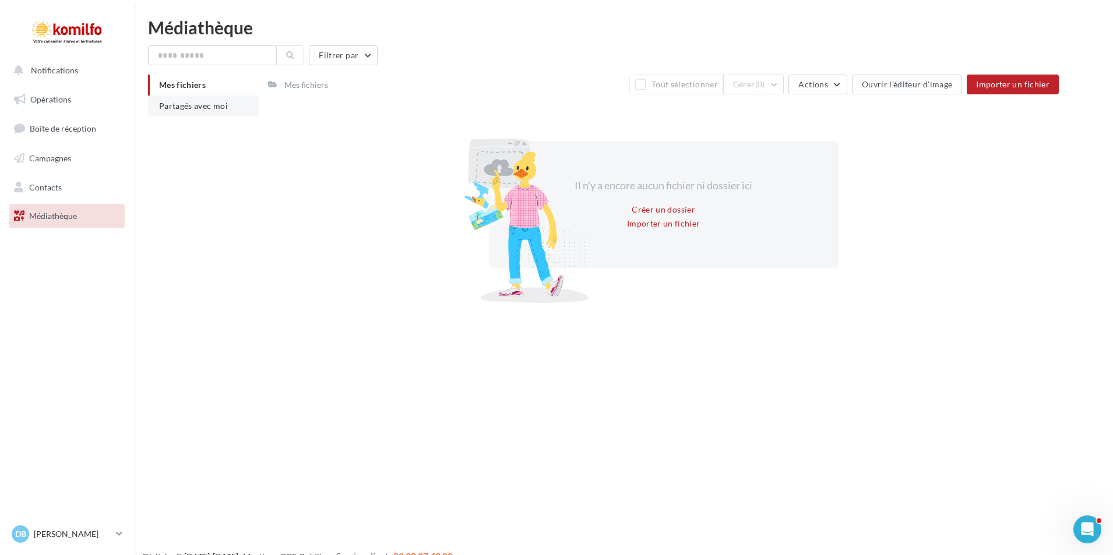  What do you see at coordinates (67, 188) in the screenshot?
I see `a: Contacts` at bounding box center [67, 188].